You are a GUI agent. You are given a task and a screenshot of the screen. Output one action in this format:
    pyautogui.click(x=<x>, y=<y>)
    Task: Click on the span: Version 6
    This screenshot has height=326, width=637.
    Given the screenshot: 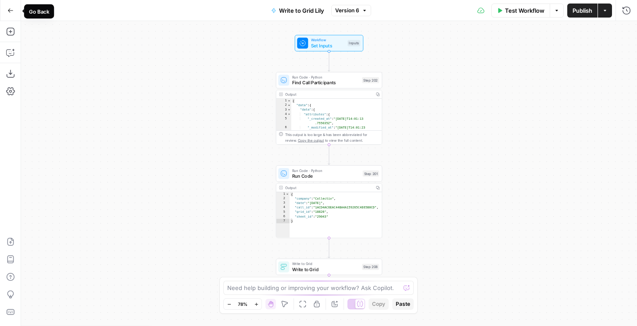 What is the action you would take?
    pyautogui.click(x=347, y=11)
    